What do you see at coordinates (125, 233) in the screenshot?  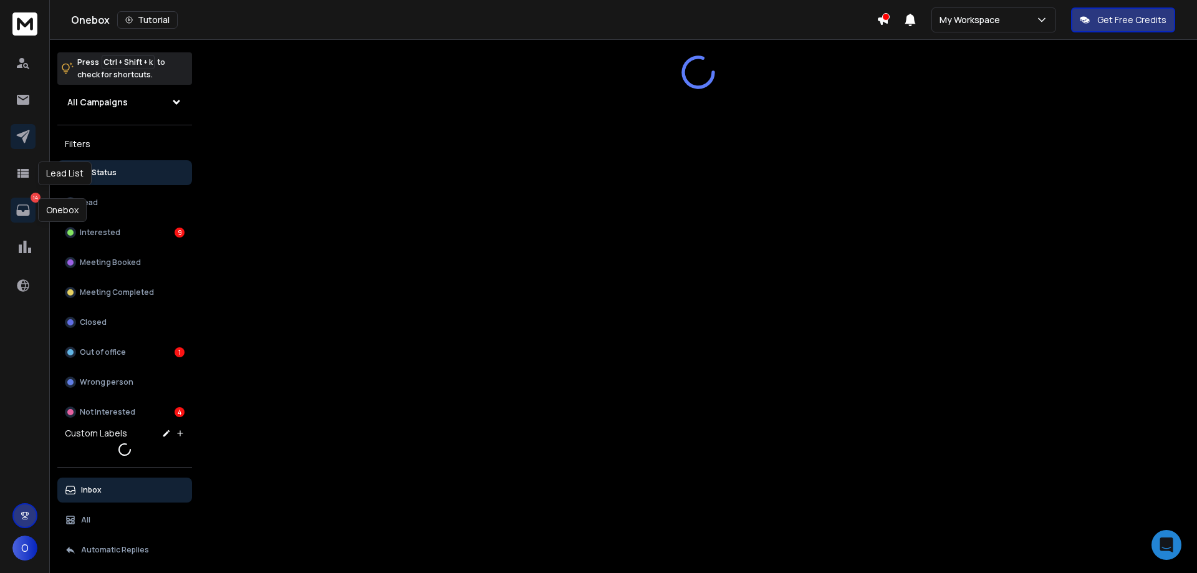 I see `button: Interested9` at bounding box center [125, 233].